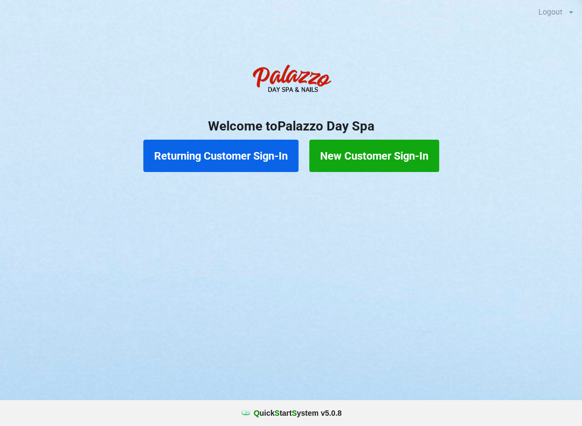 Image resolution: width=582 pixels, height=426 pixels. I want to click on div: Logout, so click(550, 12).